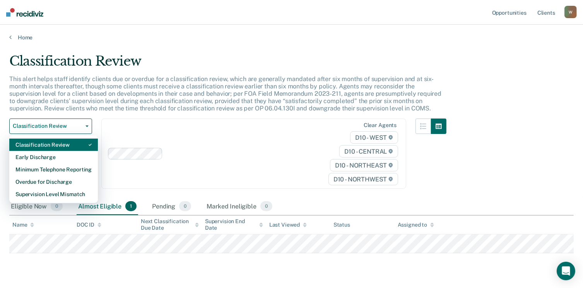 The image size is (583, 288). I want to click on div: Eligible Now0, so click(37, 207).